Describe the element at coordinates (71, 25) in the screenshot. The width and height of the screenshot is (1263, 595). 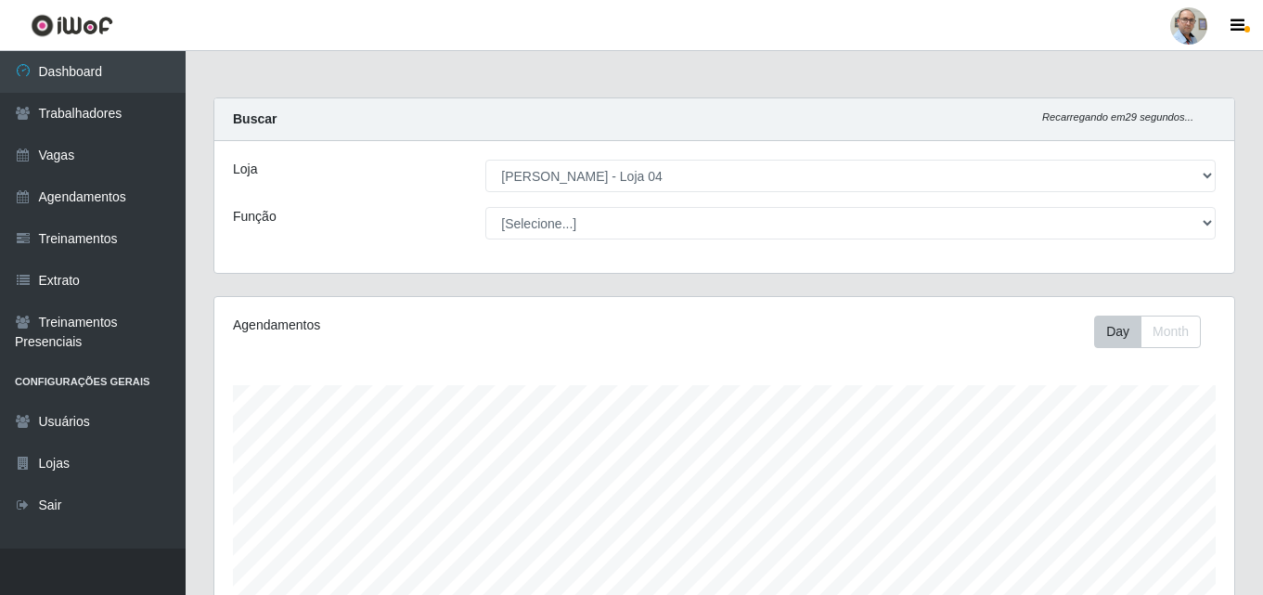
I see `img: CoreUI Logo` at that location.